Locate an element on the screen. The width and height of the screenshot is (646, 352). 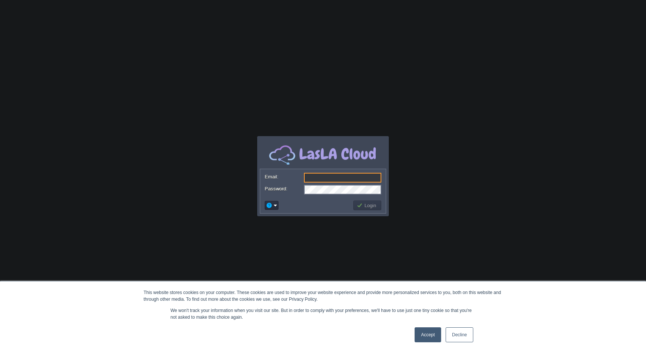
p: We won't track your information when you visit our site. But in order to comply with your prefere... is located at coordinates (323, 314).